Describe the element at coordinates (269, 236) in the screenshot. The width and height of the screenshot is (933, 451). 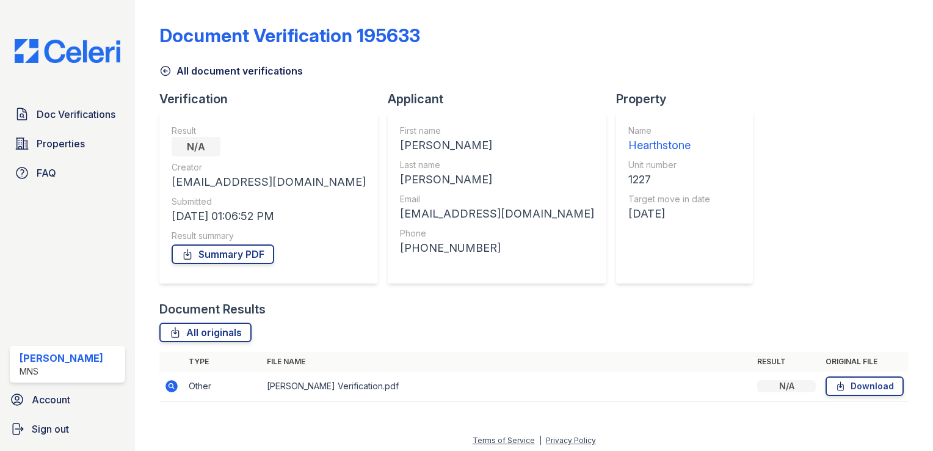
I see `div: Result summary` at that location.